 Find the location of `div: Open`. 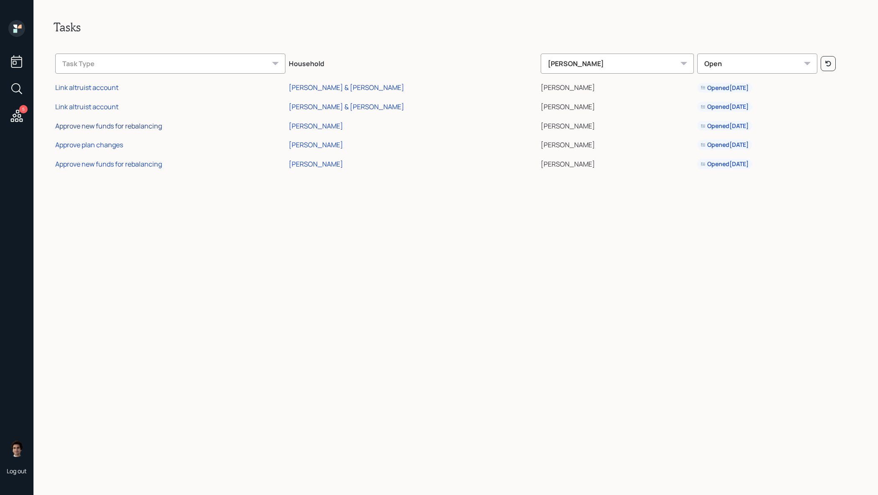

div: Open is located at coordinates (757, 64).